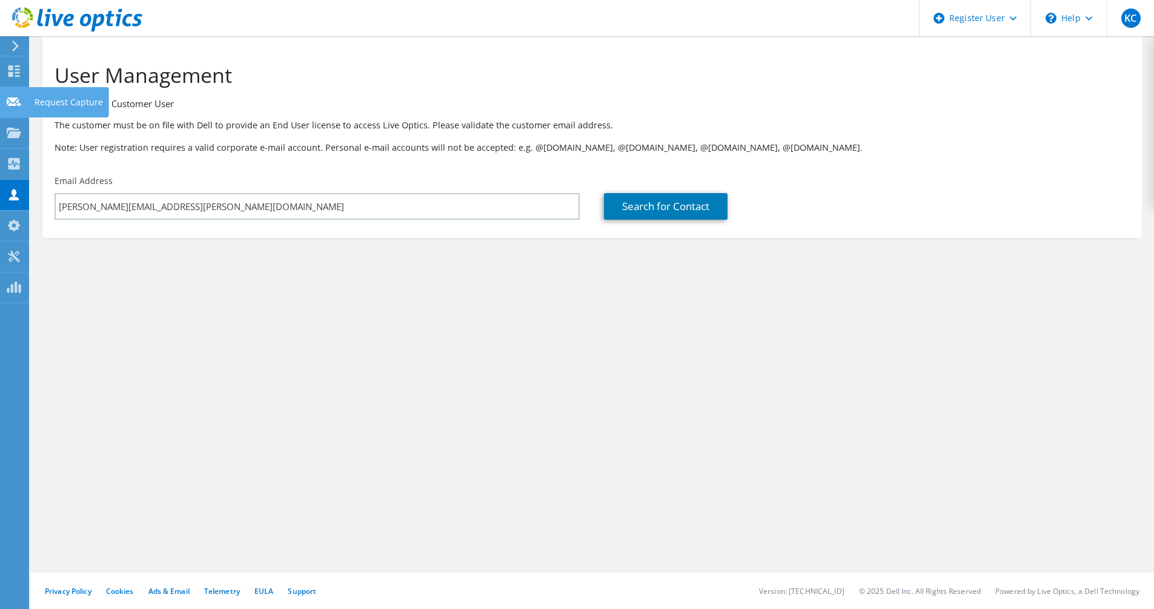 The height and width of the screenshot is (609, 1154). What do you see at coordinates (263, 591) in the screenshot?
I see `a: EULA` at bounding box center [263, 591].